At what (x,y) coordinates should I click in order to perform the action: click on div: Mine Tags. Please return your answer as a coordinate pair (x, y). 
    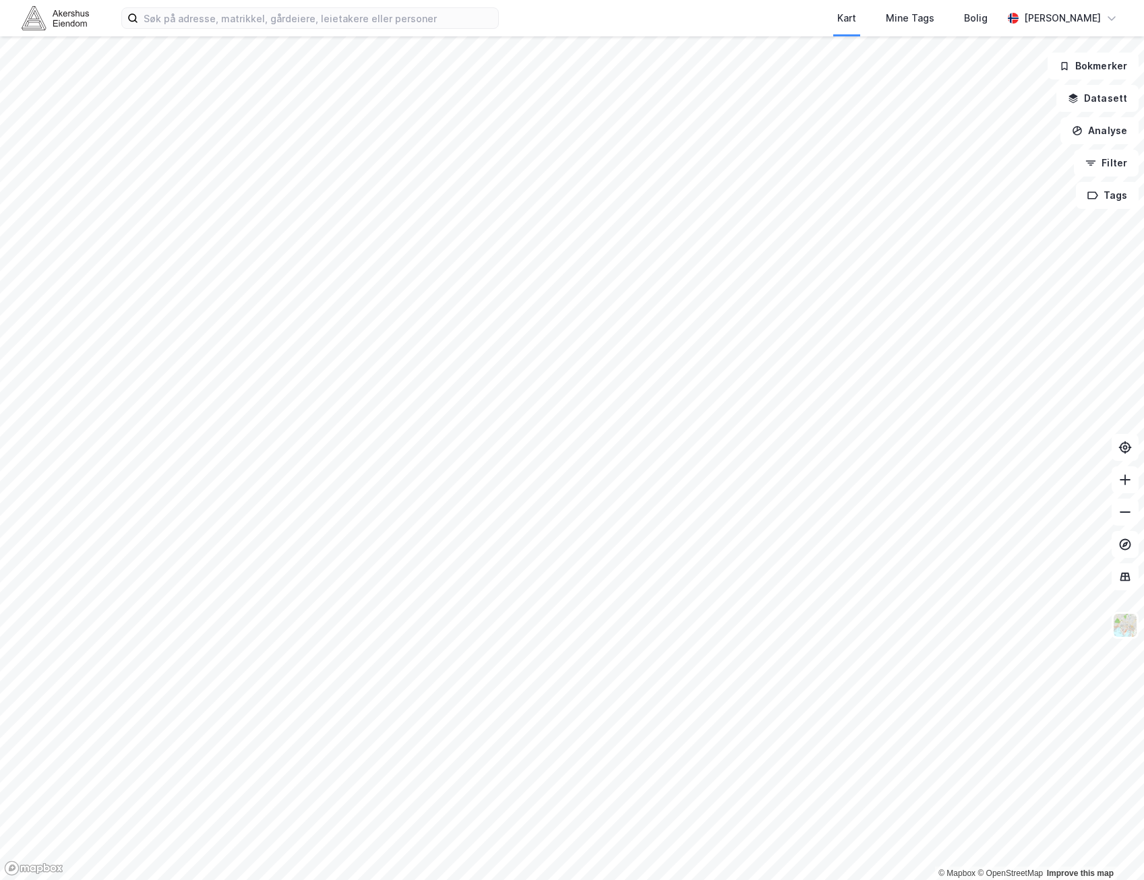
    Looking at the image, I should click on (910, 18).